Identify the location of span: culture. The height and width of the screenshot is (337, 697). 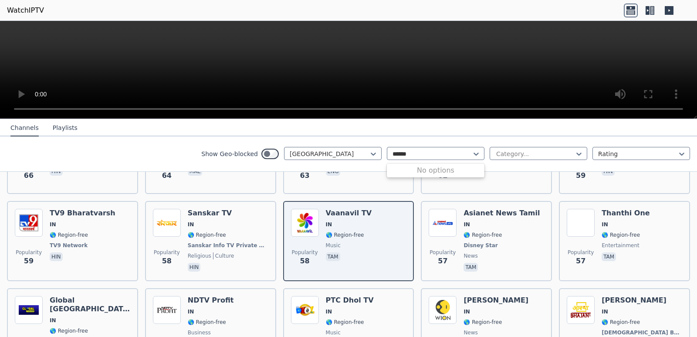
(224, 256).